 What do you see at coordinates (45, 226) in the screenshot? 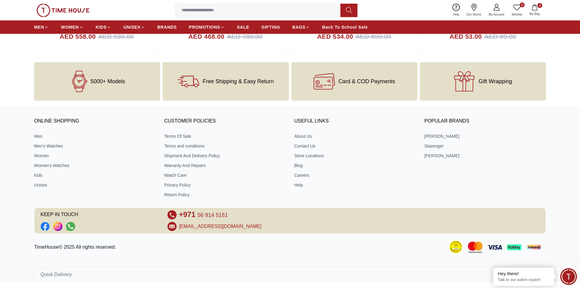
I see `li: Facebook` at bounding box center [45, 226].